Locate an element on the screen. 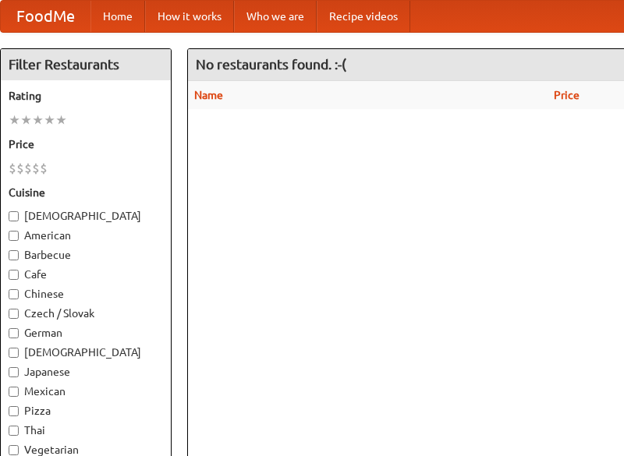 The width and height of the screenshot is (624, 456). a: FoodMe is located at coordinates (45, 16).